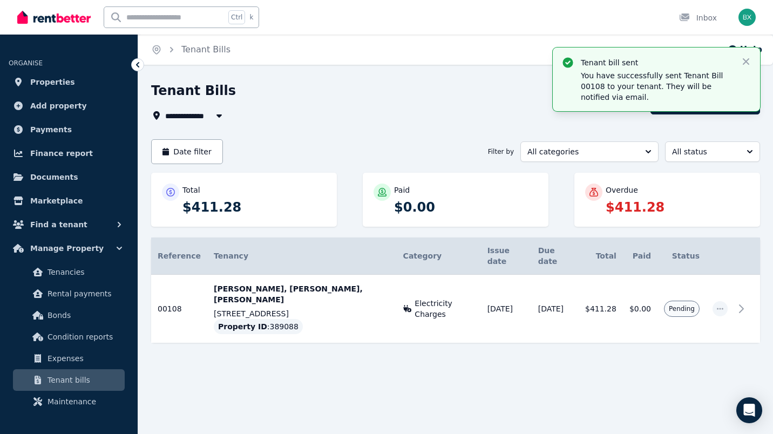 Image resolution: width=773 pixels, height=434 pixels. What do you see at coordinates (59, 225) in the screenshot?
I see `span: Find a tenant` at bounding box center [59, 225].